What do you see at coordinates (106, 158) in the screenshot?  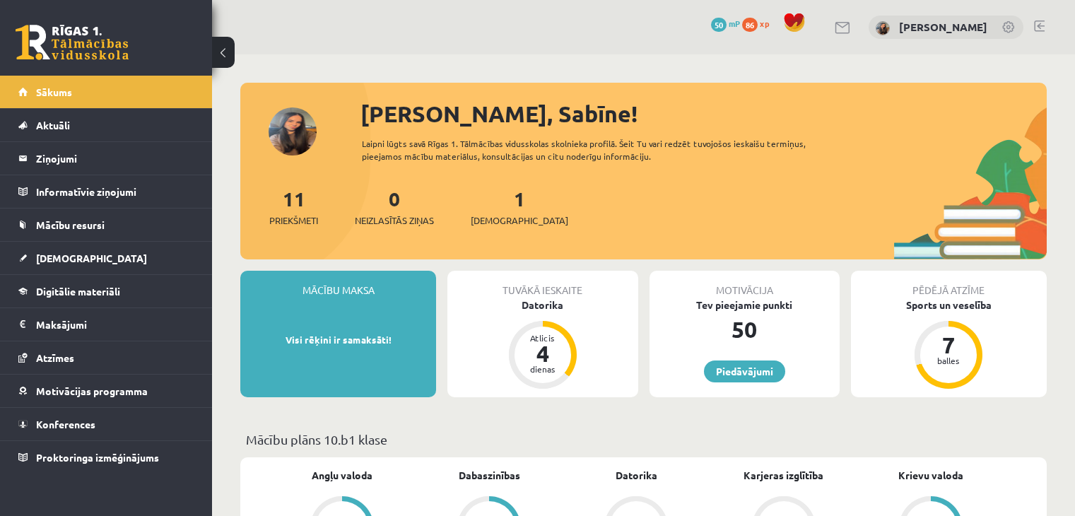 I see `a: Ziņojumi` at bounding box center [106, 158].